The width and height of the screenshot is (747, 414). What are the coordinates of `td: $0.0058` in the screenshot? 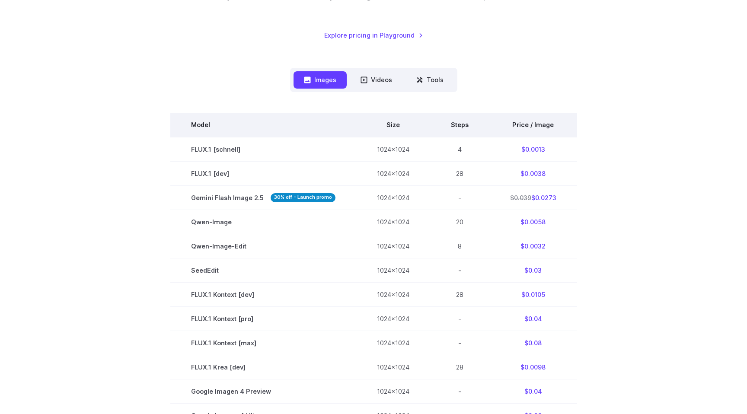 It's located at (533, 222).